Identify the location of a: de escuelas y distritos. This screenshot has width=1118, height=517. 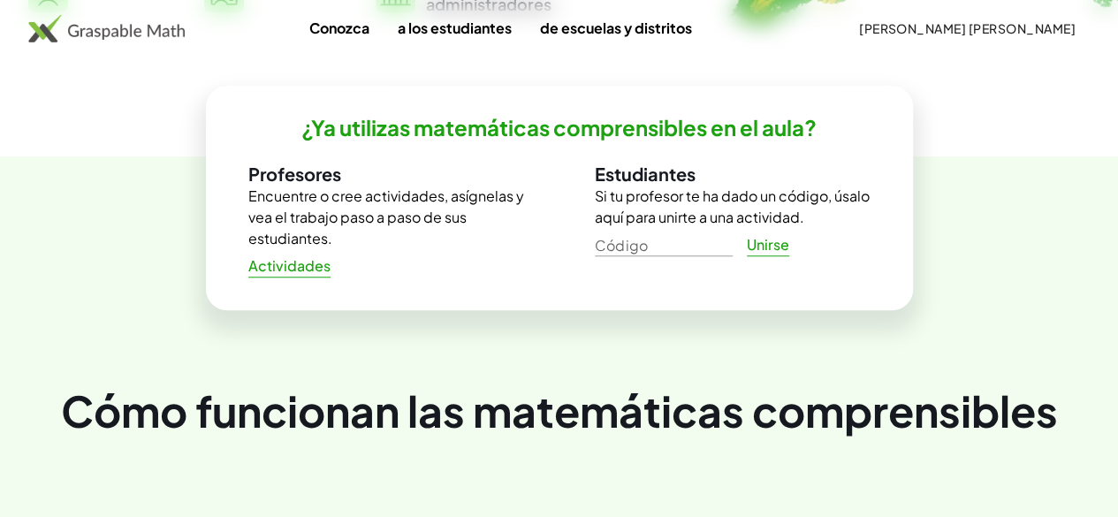
(616, 27).